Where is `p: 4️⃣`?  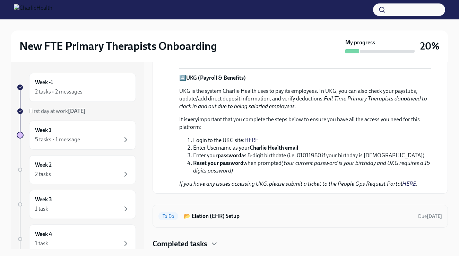 p: 4️⃣ is located at coordinates (305, 78).